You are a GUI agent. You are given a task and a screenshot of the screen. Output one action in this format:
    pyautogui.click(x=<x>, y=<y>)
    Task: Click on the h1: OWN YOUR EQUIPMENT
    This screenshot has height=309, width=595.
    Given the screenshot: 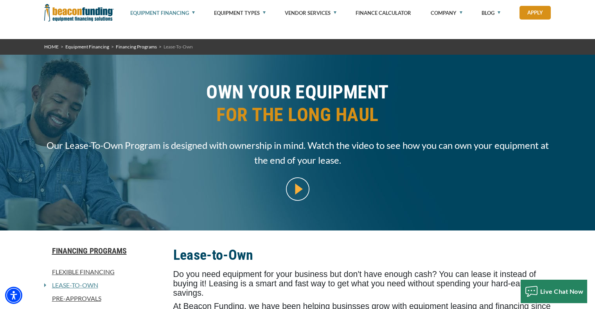 What is the action you would take?
    pyautogui.click(x=297, y=106)
    